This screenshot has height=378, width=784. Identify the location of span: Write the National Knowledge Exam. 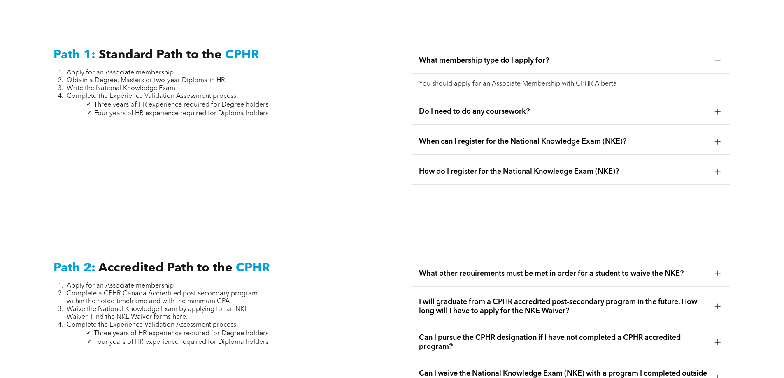
(121, 88).